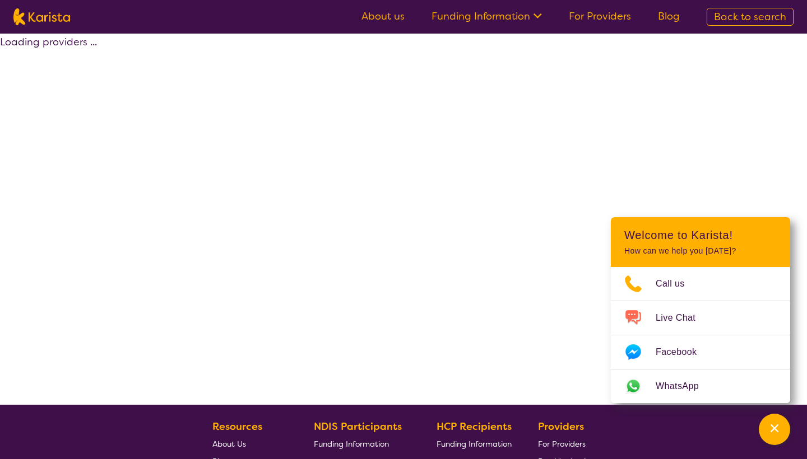 This screenshot has width=807, height=459. I want to click on span: Facebook, so click(682, 352).